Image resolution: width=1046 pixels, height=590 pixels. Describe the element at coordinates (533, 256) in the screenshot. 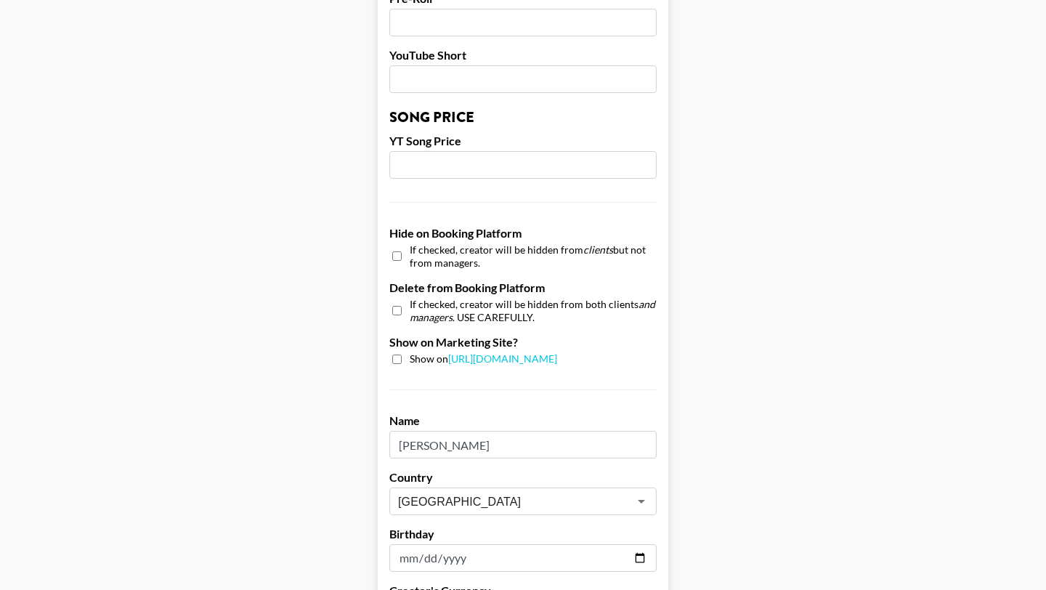

I see `span: If checked, creator will be hidden from but not from managers.` at that location.